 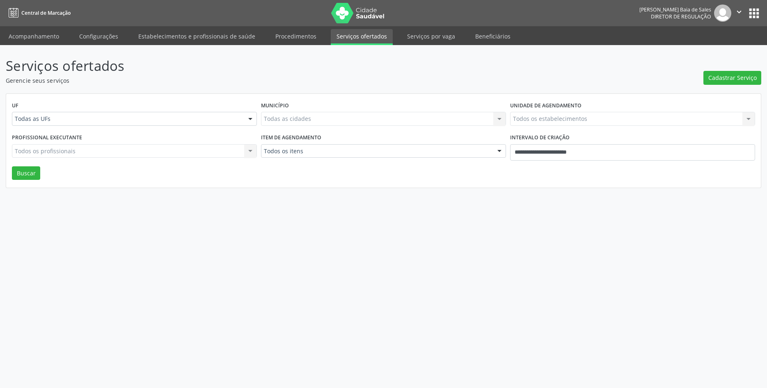 I want to click on a: Beneficiários, so click(x=493, y=36).